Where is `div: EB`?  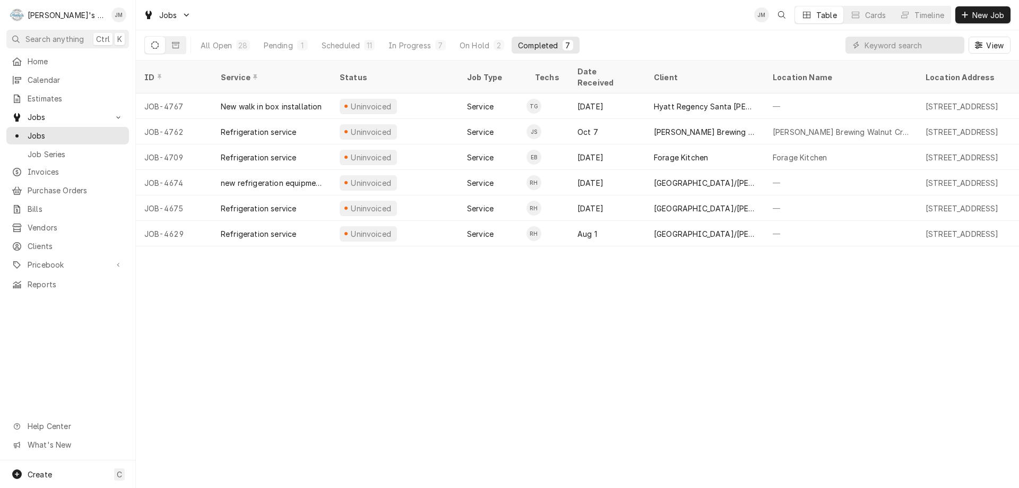 div: EB is located at coordinates (534, 157).